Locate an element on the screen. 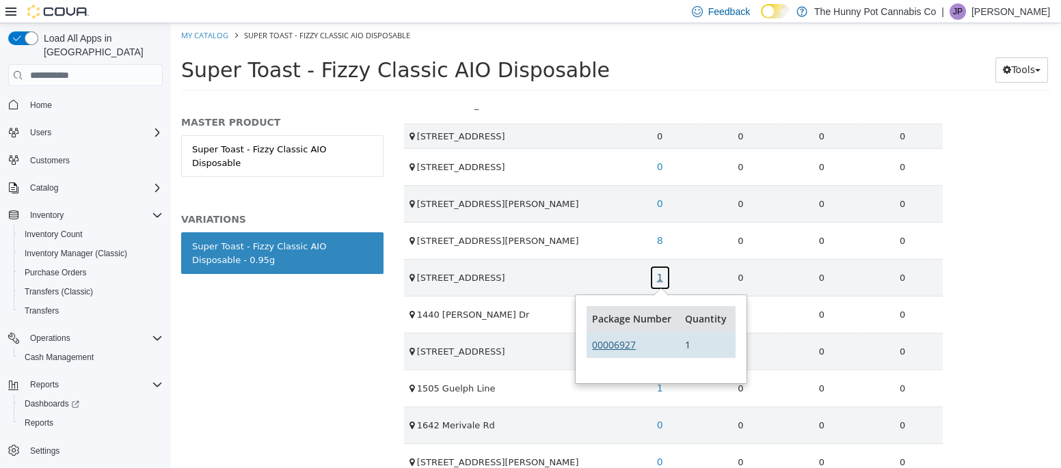 The width and height of the screenshot is (1061, 468). a: Inventory Manager (Classic) is located at coordinates (76, 254).